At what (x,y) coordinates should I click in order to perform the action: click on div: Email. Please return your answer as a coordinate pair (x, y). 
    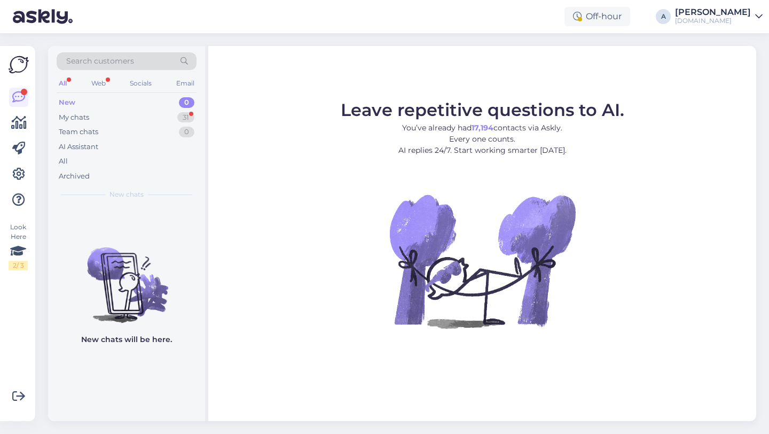
    Looking at the image, I should click on (185, 83).